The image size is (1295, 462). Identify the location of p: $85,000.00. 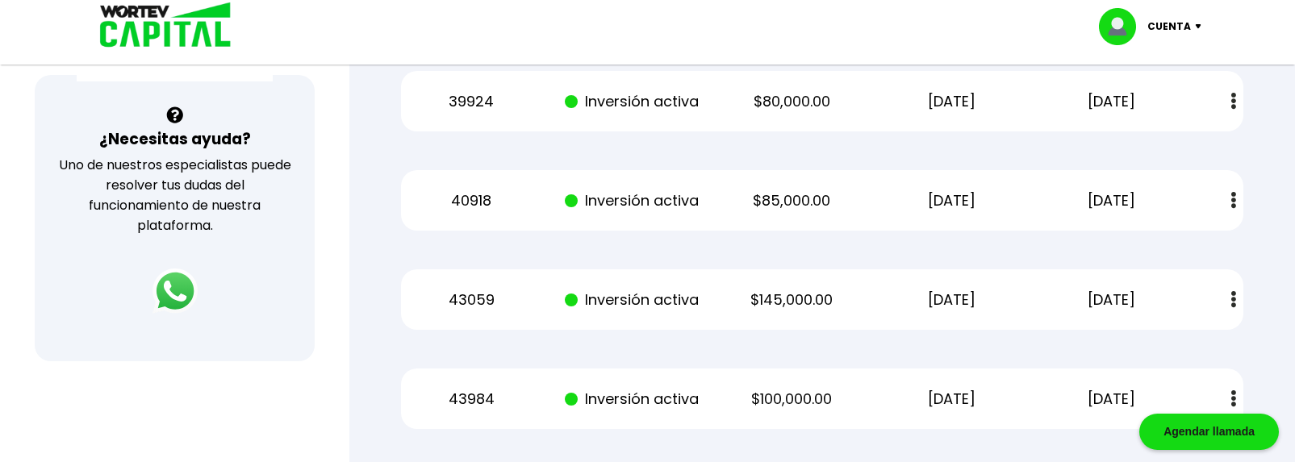
(791, 201).